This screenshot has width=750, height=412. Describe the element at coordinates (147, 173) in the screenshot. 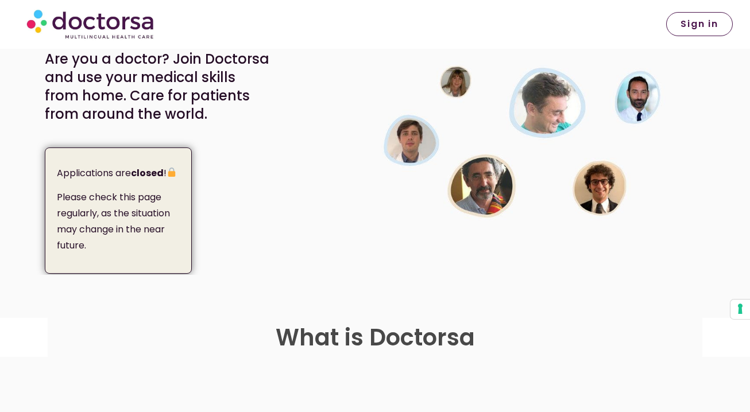

I see `strong: closed` at that location.